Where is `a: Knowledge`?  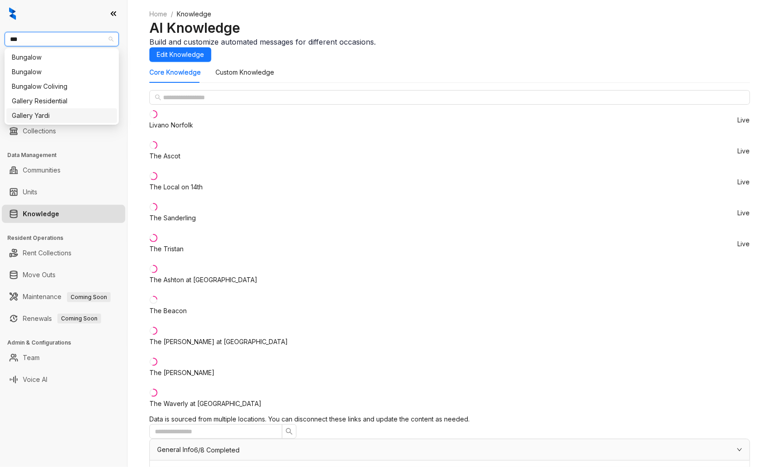 a: Knowledge is located at coordinates (41, 214).